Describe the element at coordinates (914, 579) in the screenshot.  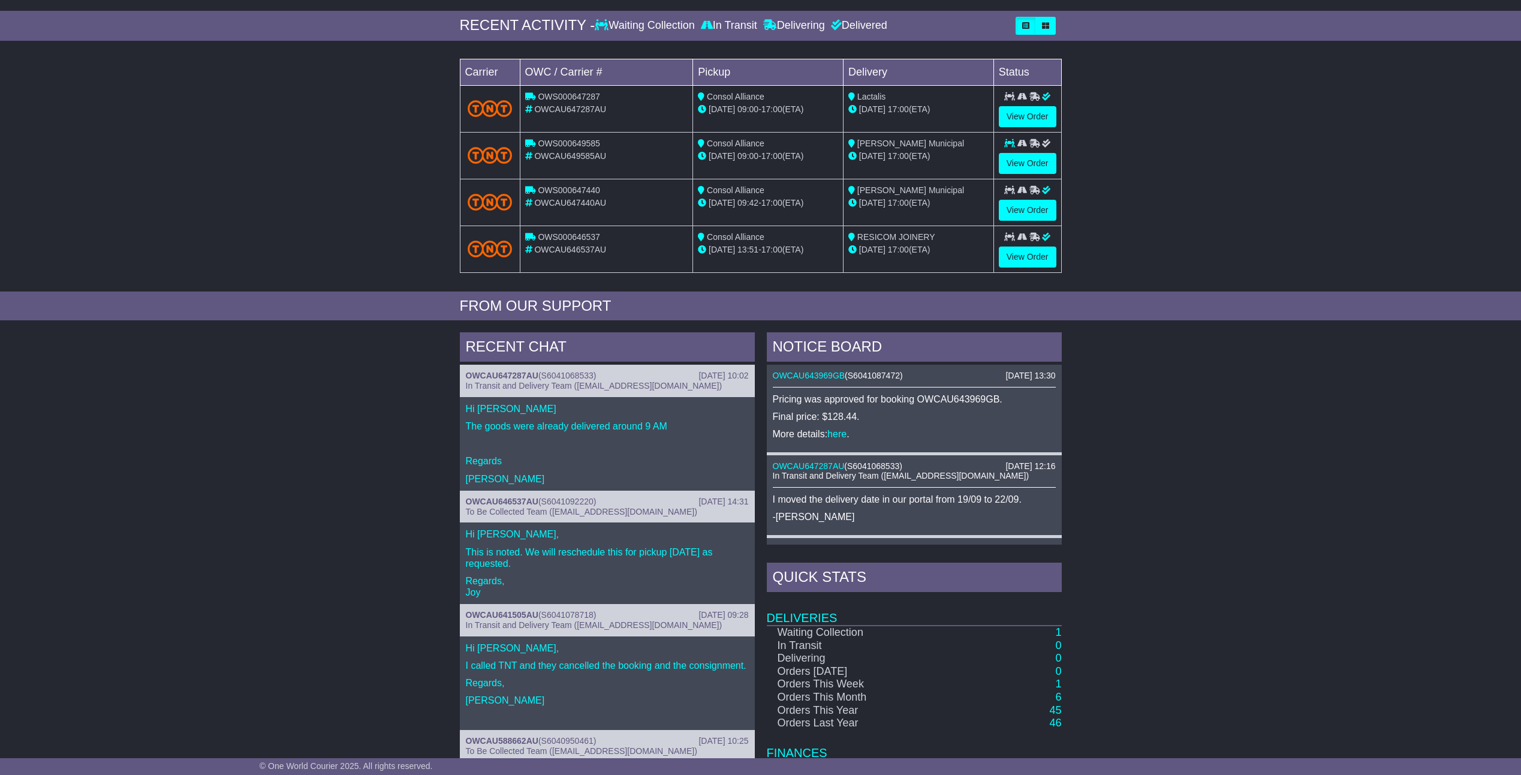
I see `div: Quick Stats` at that location.